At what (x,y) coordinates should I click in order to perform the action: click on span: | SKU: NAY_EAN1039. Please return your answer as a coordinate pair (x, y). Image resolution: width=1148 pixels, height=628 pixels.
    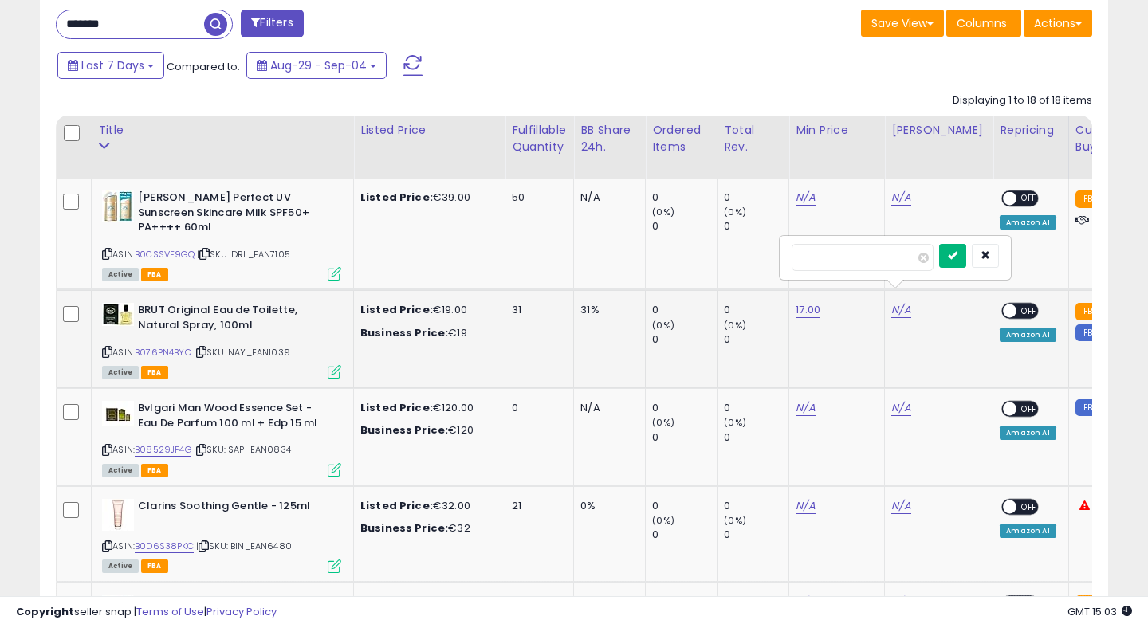
    Looking at the image, I should click on (242, 352).